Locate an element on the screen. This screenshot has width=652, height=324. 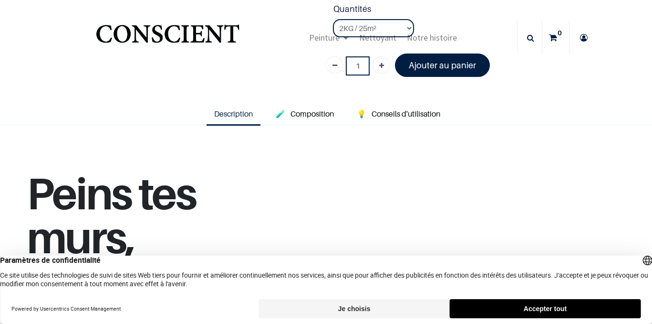
span: Logo of Conscient is located at coordinates (168, 38).